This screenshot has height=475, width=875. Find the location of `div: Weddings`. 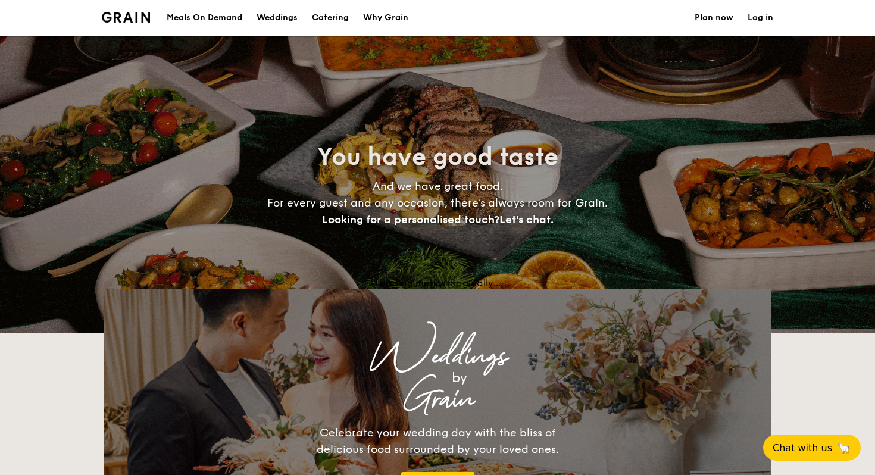

div: Weddings is located at coordinates (437, 356).